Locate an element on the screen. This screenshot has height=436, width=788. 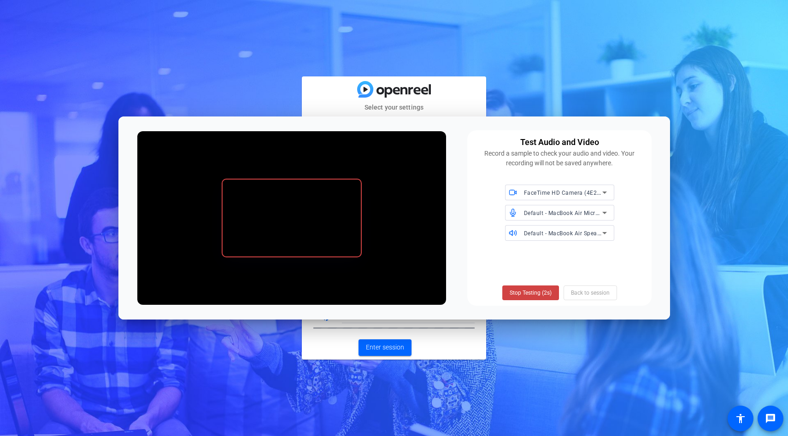
span: Stop Testing (2s) is located at coordinates (530, 293).